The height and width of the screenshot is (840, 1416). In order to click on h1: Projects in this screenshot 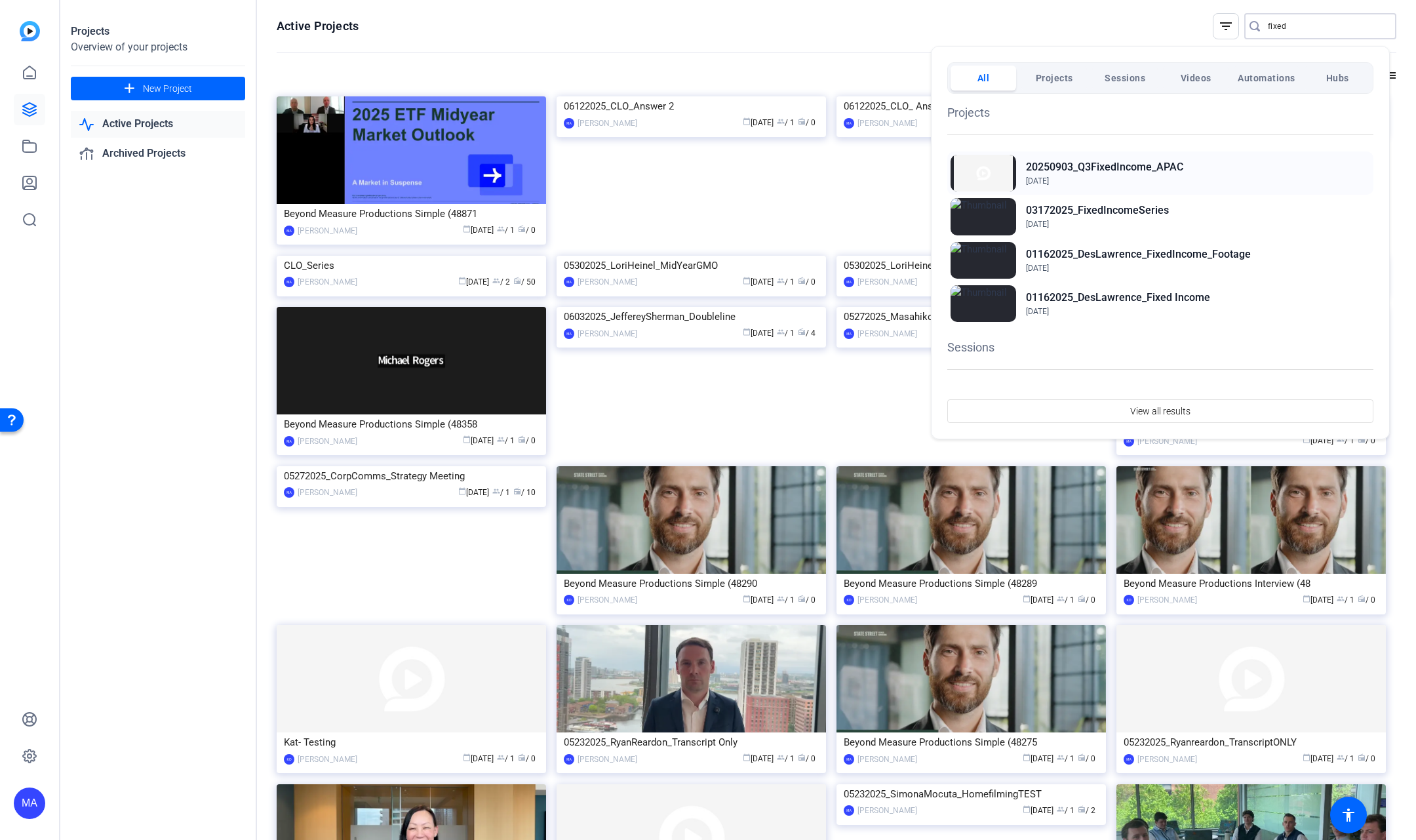, I will do `click(1161, 113)`.